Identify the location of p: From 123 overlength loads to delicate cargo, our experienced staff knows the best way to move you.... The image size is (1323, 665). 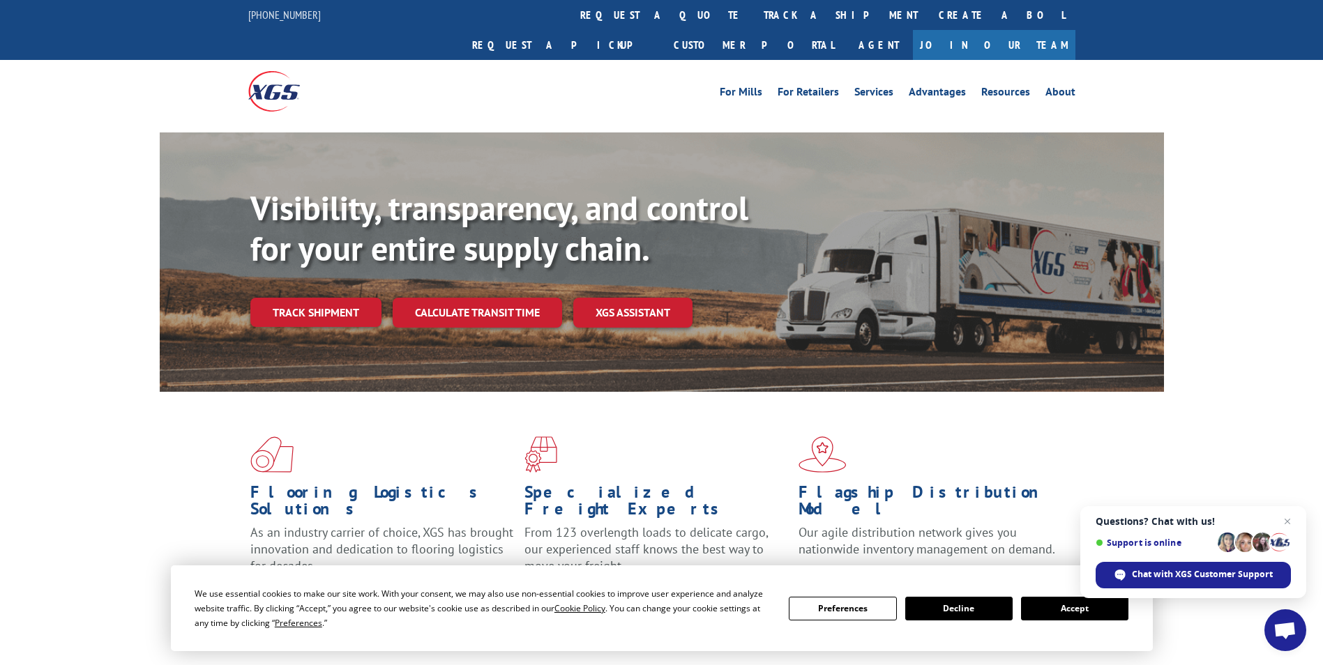
(656, 555).